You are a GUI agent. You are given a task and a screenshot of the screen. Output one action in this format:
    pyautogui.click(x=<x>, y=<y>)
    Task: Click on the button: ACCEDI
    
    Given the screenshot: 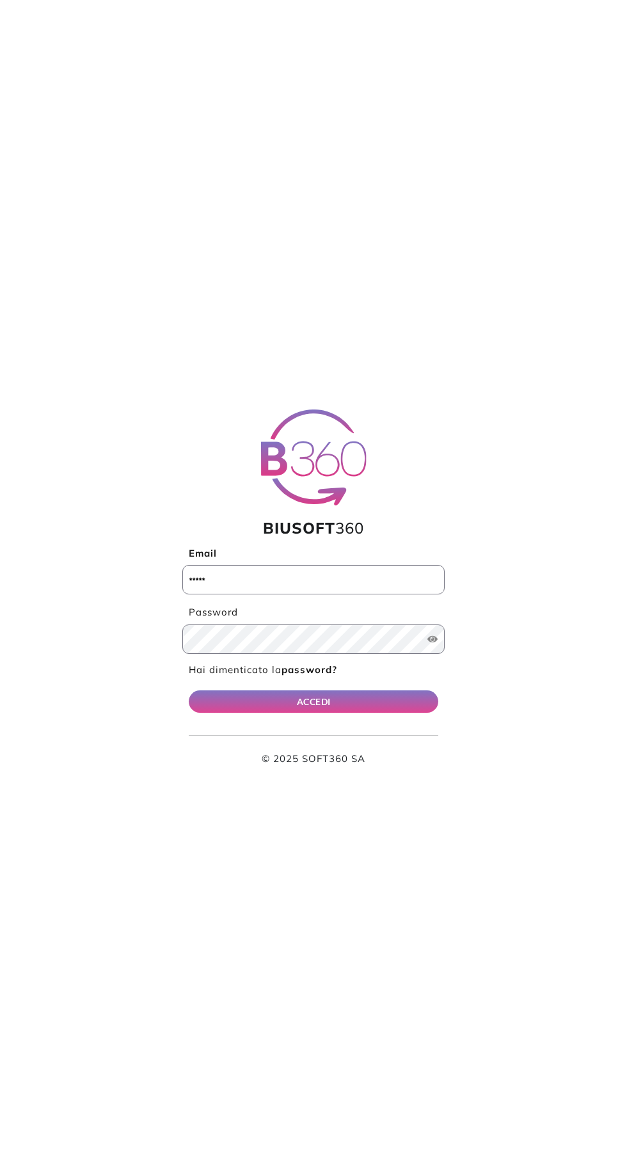 What is the action you would take?
    pyautogui.click(x=314, y=702)
    